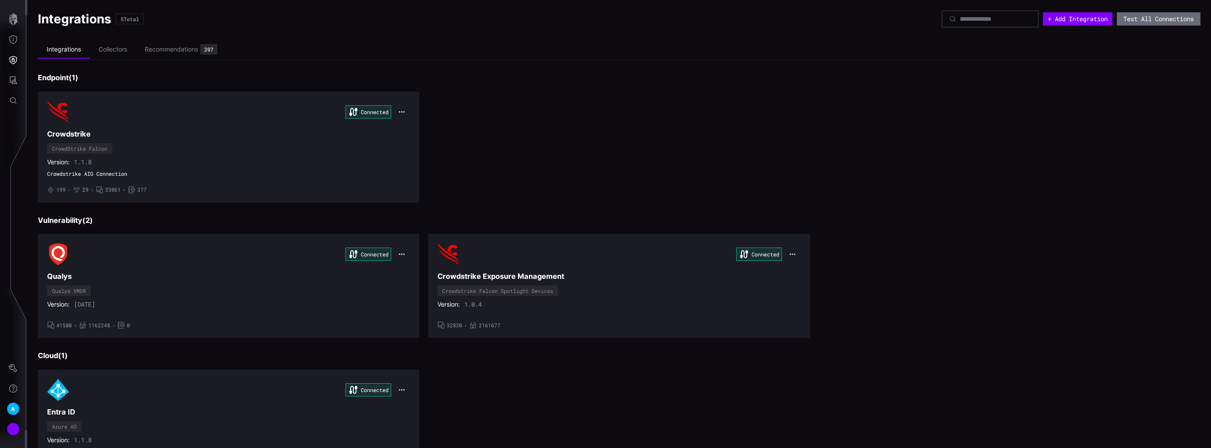 The height and width of the screenshot is (448, 1211). Describe the element at coordinates (1159, 19) in the screenshot. I see `button: Test All Connections` at that location.